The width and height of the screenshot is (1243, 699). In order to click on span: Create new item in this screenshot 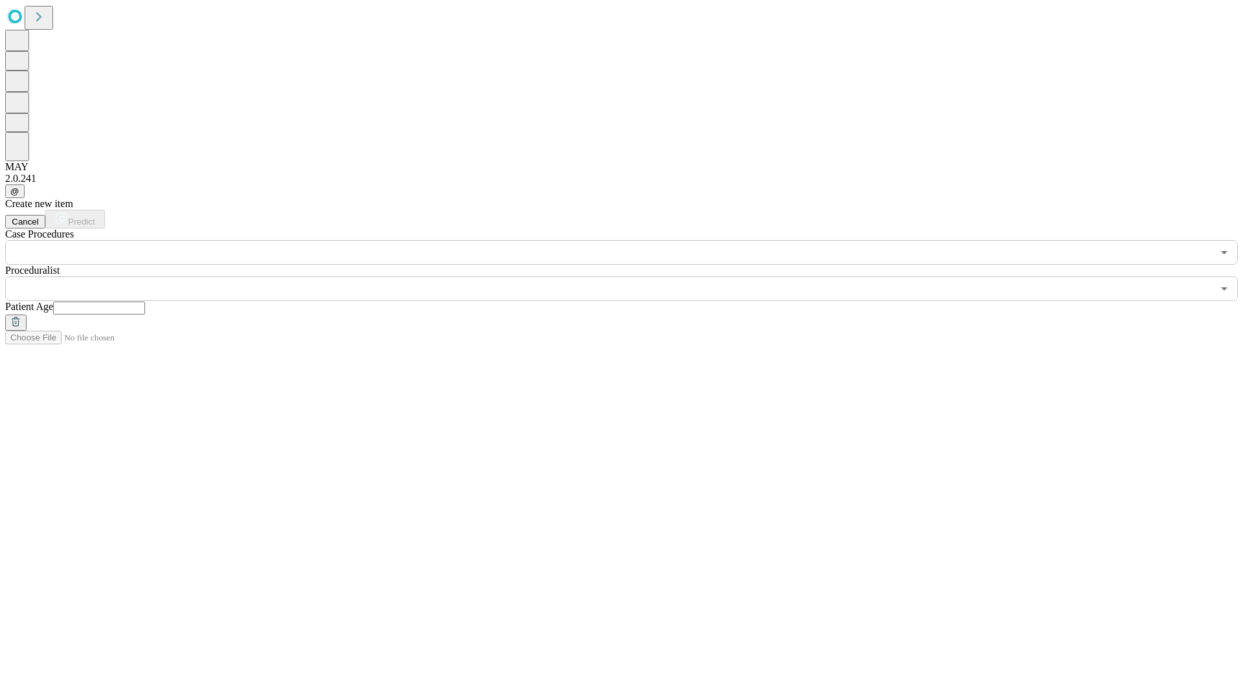, I will do `click(39, 203)`.